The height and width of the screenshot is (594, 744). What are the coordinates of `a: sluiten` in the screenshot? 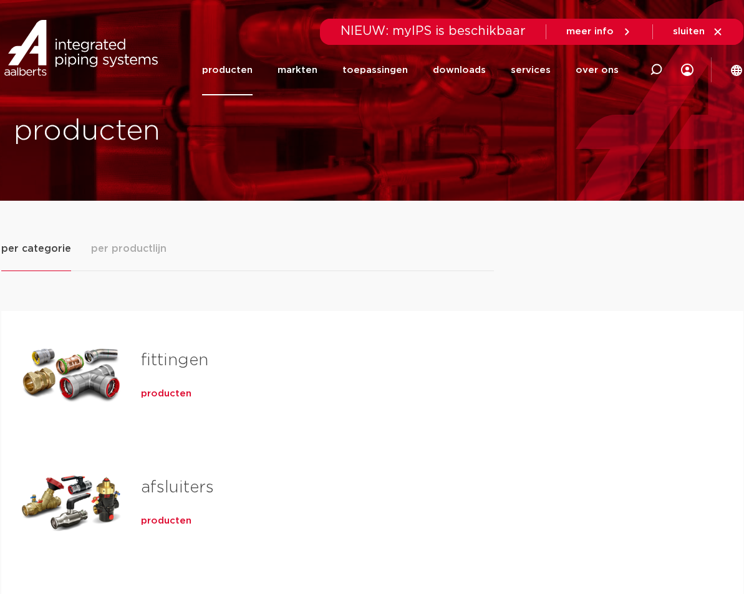 It's located at (697, 32).